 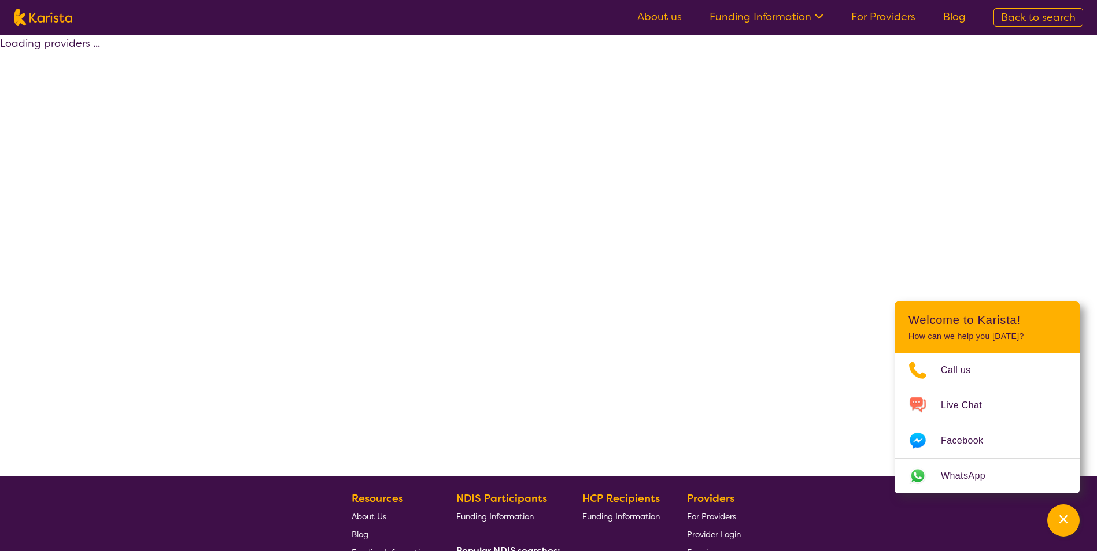 What do you see at coordinates (968, 441) in the screenshot?
I see `span: Facebook` at bounding box center [968, 441].